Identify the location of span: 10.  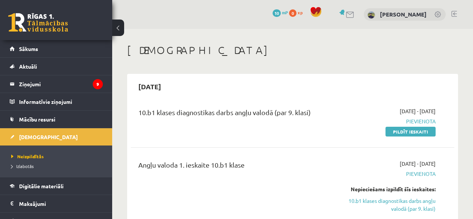
(277, 13).